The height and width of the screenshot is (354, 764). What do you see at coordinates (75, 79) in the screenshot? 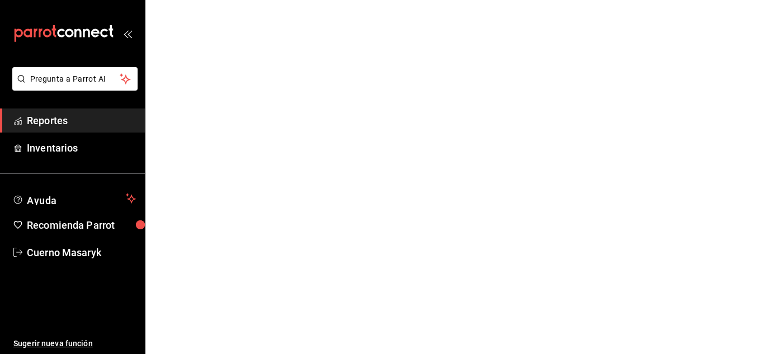
I see `button: Pregunta a Parrot AI` at bounding box center [75, 79].